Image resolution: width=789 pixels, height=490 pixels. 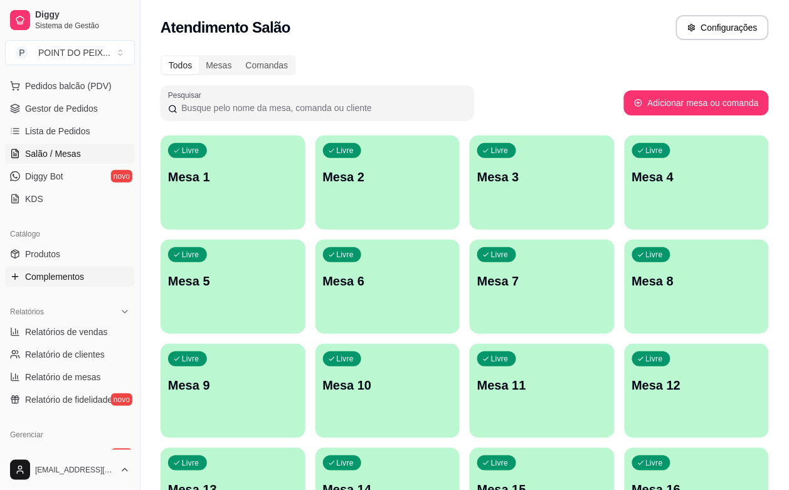 What do you see at coordinates (22, 53) in the screenshot?
I see `span: P` at bounding box center [22, 53].